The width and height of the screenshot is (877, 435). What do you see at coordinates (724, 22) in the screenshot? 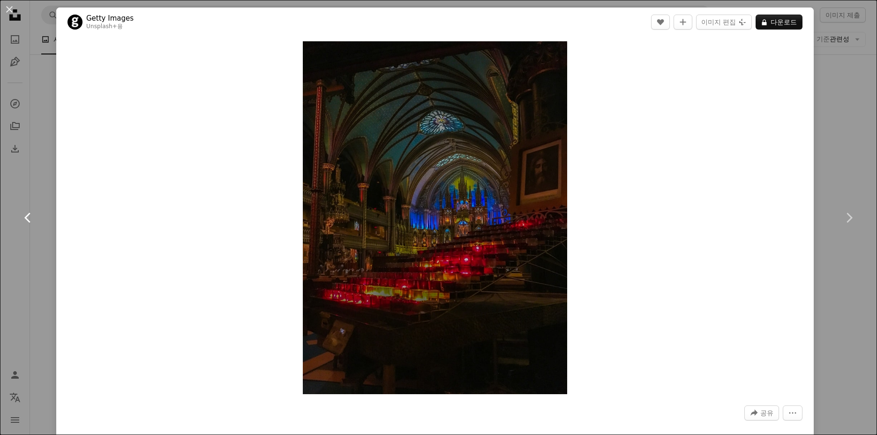
I see `button: 이미지 편집` at bounding box center [724, 22].